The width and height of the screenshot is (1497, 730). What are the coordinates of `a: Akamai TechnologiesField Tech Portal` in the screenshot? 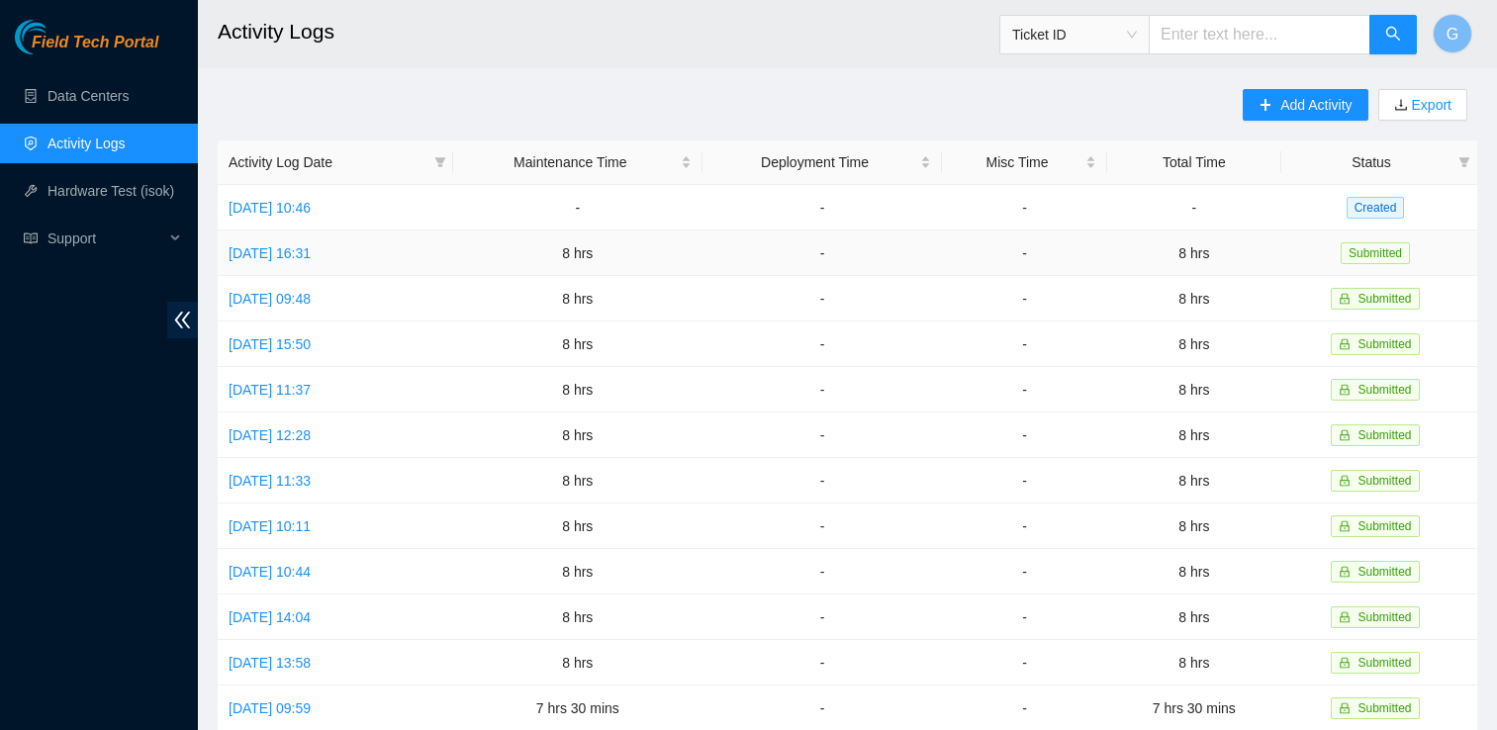 It's located at (86, 48).